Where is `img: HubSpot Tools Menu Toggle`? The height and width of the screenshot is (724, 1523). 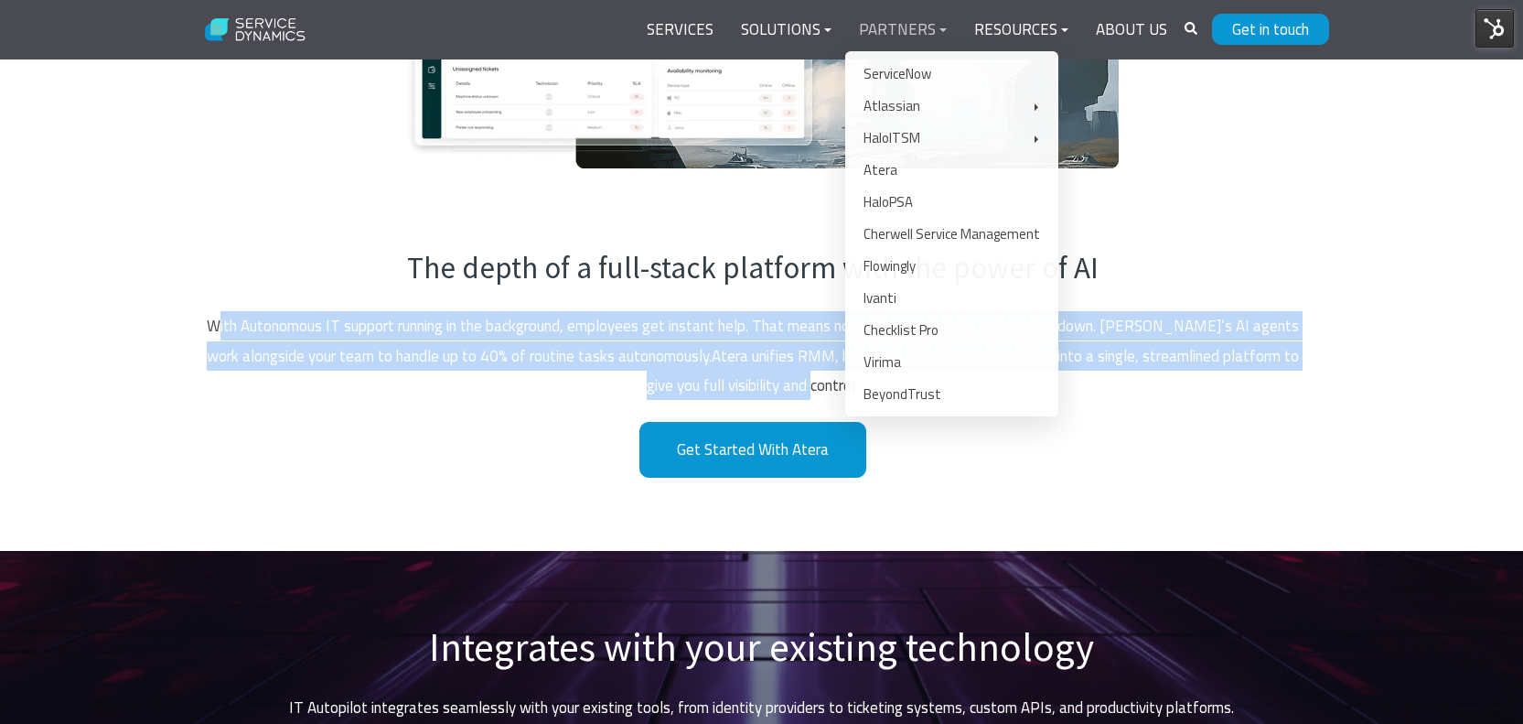
img: HubSpot Tools Menu Toggle is located at coordinates (1495, 28).